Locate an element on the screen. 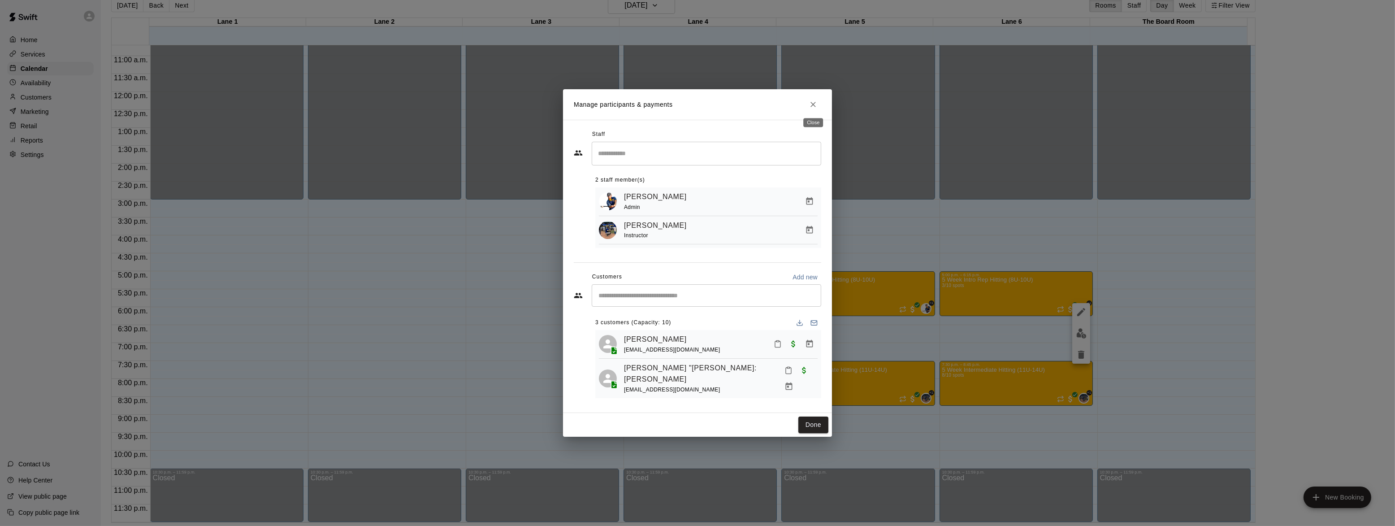  div: Search staff is located at coordinates (706, 153).